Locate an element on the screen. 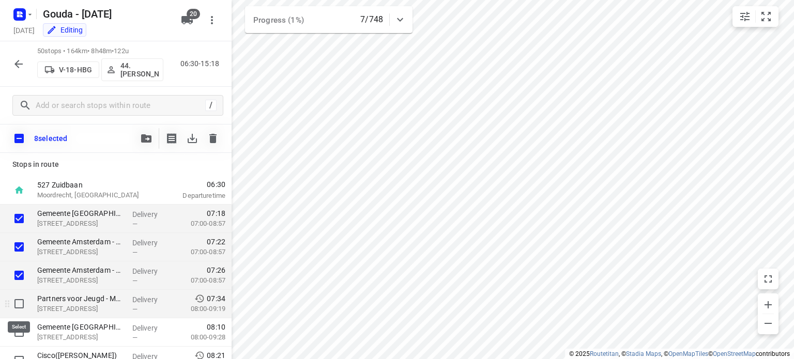  div: You are currently in edit mode. is located at coordinates (65, 30).